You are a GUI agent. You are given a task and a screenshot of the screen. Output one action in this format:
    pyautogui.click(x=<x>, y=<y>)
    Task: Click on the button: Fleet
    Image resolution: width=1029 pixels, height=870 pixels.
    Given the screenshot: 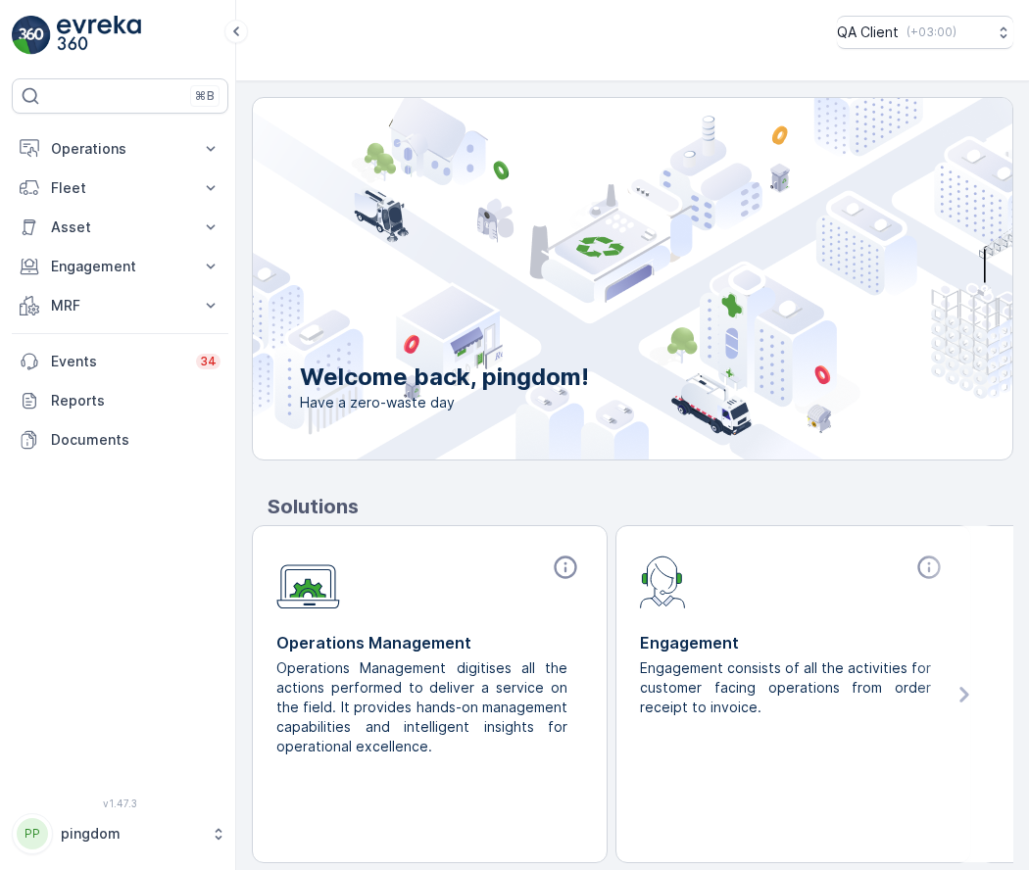 What is the action you would take?
    pyautogui.click(x=120, y=188)
    